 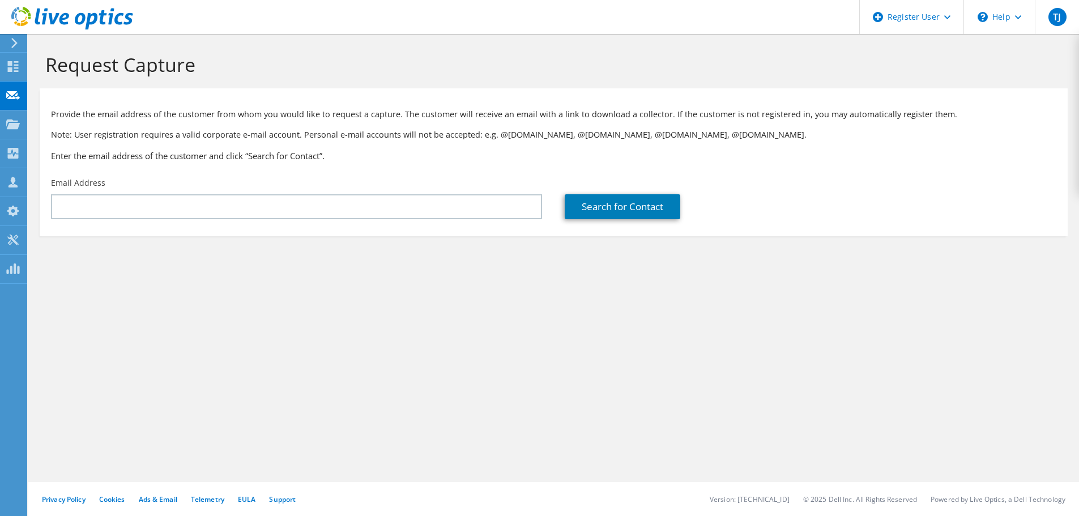 I want to click on a: Cookies, so click(x=112, y=499).